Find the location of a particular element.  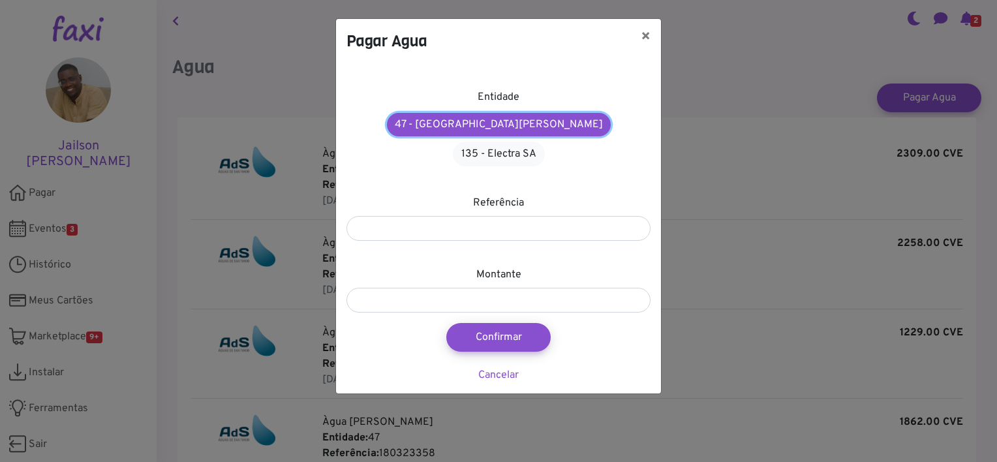

button: Confirmar is located at coordinates (499, 337).